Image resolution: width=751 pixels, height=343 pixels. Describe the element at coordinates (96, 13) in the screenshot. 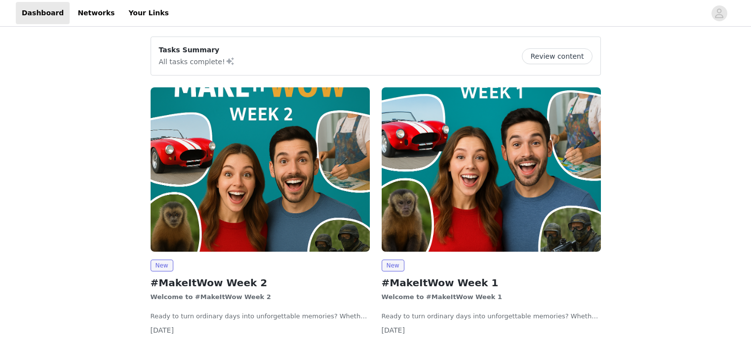

I see `a: Networks` at that location.